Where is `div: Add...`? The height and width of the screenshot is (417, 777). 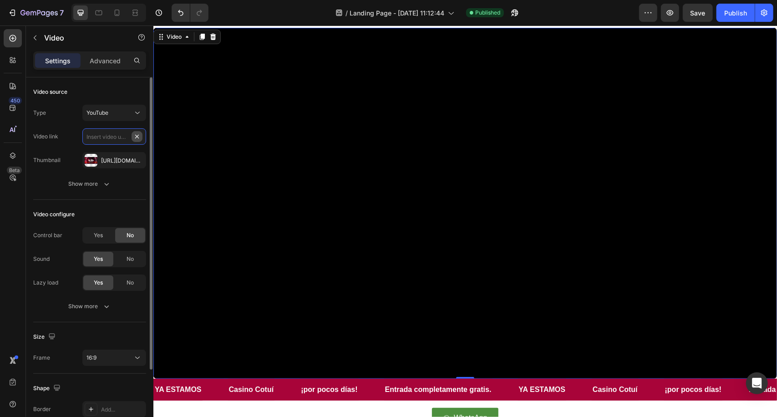 div: Add... is located at coordinates (123, 410).